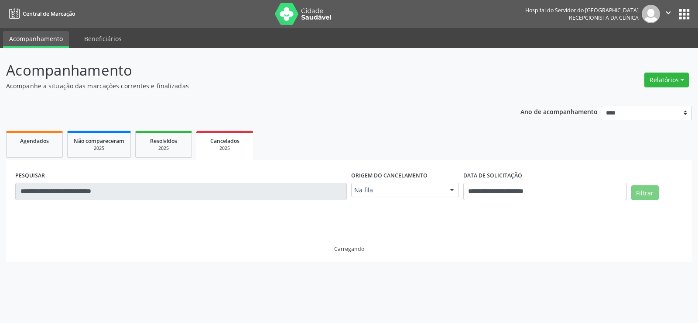 The image size is (698, 323). Describe the element at coordinates (349, 248) in the screenshot. I see `div: Carregando` at that location.